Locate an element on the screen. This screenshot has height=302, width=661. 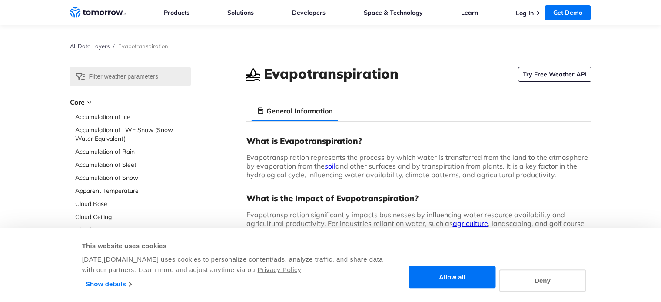
a: Cloud Ceiling is located at coordinates (133, 217).